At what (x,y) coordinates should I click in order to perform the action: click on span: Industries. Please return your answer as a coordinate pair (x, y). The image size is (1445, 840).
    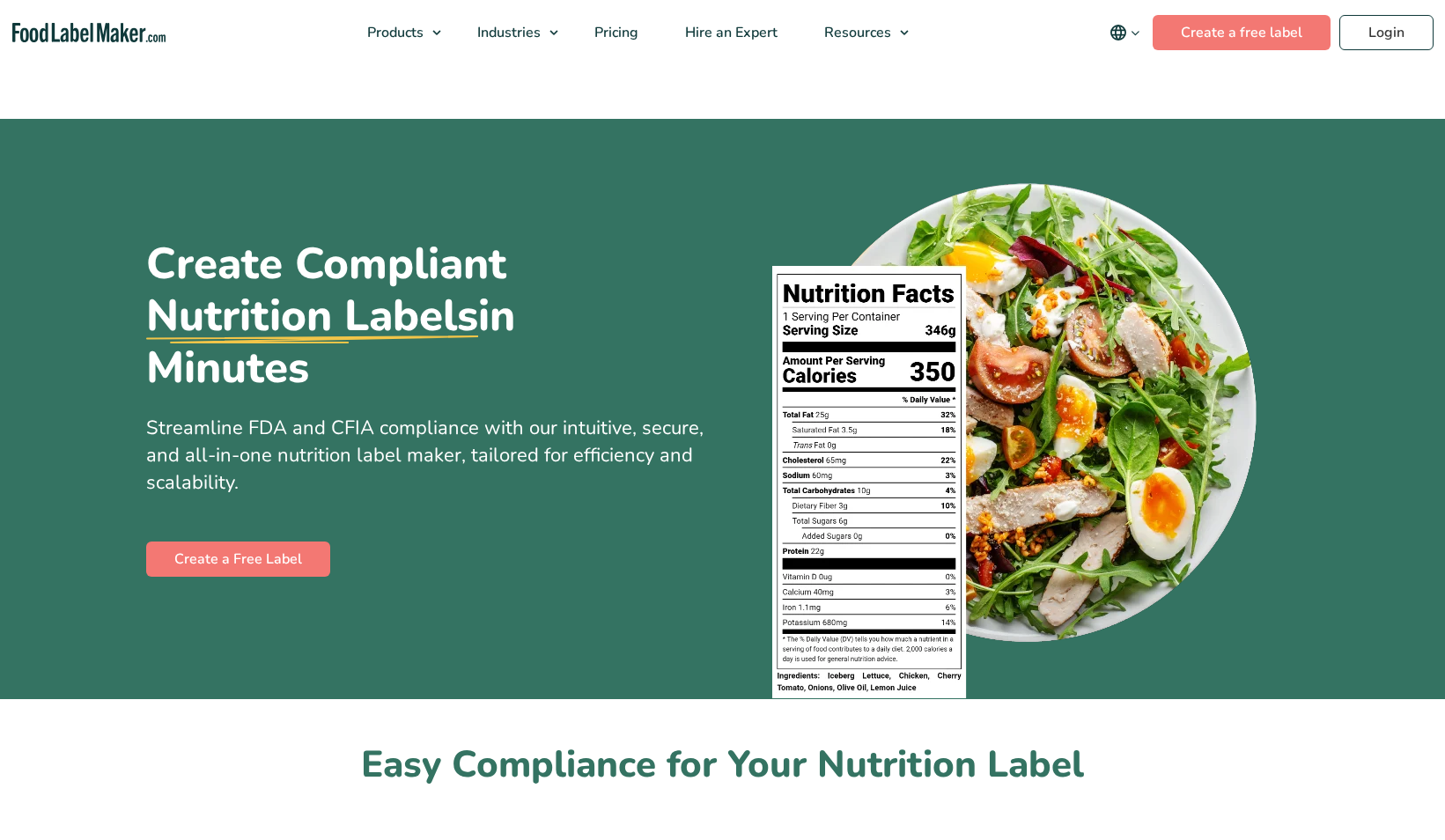
    Looking at the image, I should click on (507, 32).